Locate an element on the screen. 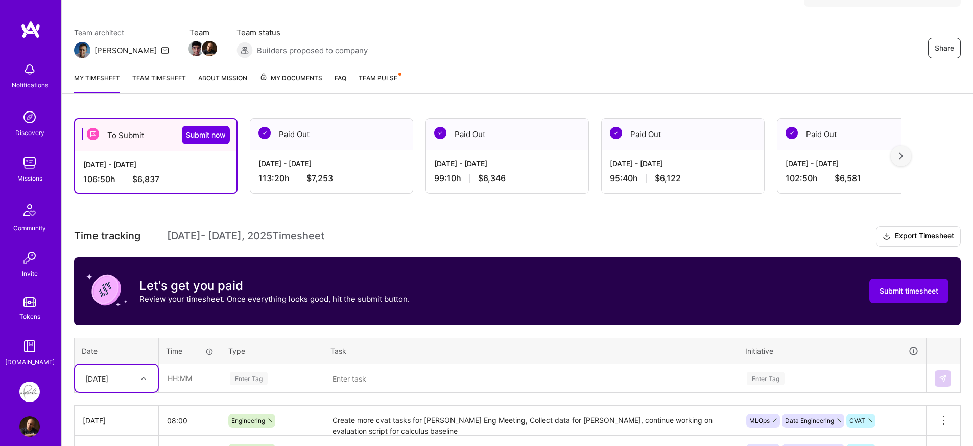 Image resolution: width=973 pixels, height=446 pixels. button: Export Timesheet is located at coordinates (919, 236).